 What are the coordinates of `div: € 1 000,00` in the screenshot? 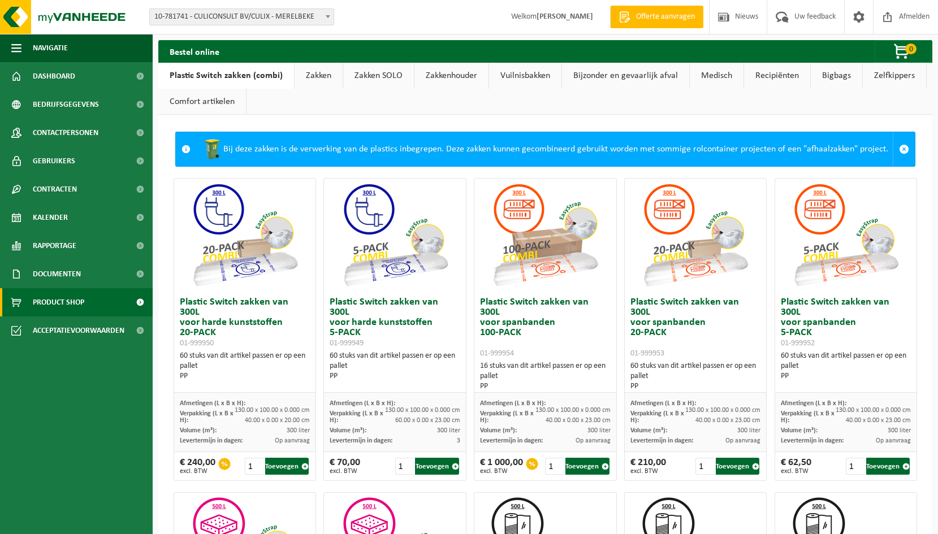 It's located at (501, 466).